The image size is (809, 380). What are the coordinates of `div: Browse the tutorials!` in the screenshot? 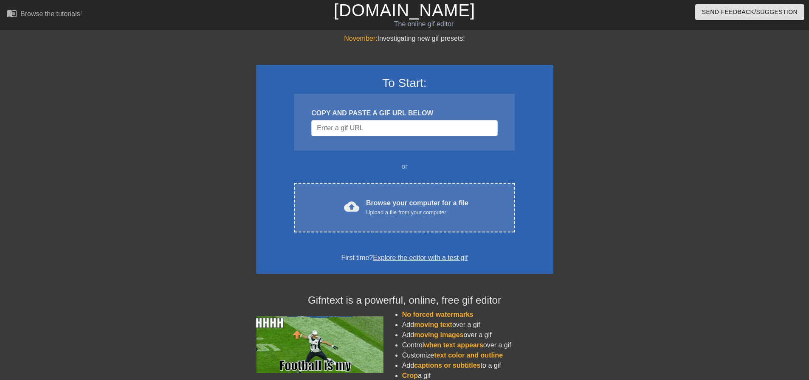 It's located at (51, 14).